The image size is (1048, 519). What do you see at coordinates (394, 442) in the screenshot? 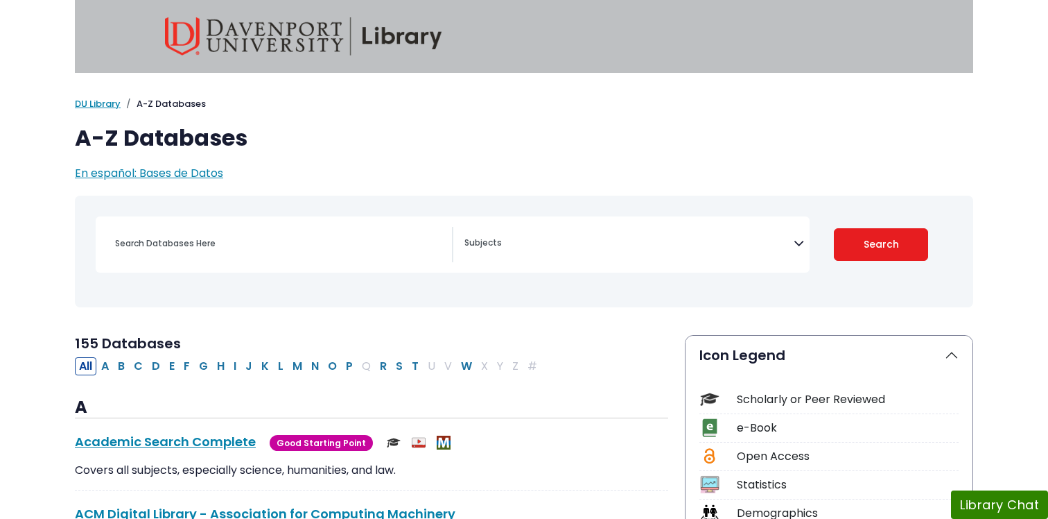
I see `img: Scholarly or Peer Reviewed` at bounding box center [394, 442].